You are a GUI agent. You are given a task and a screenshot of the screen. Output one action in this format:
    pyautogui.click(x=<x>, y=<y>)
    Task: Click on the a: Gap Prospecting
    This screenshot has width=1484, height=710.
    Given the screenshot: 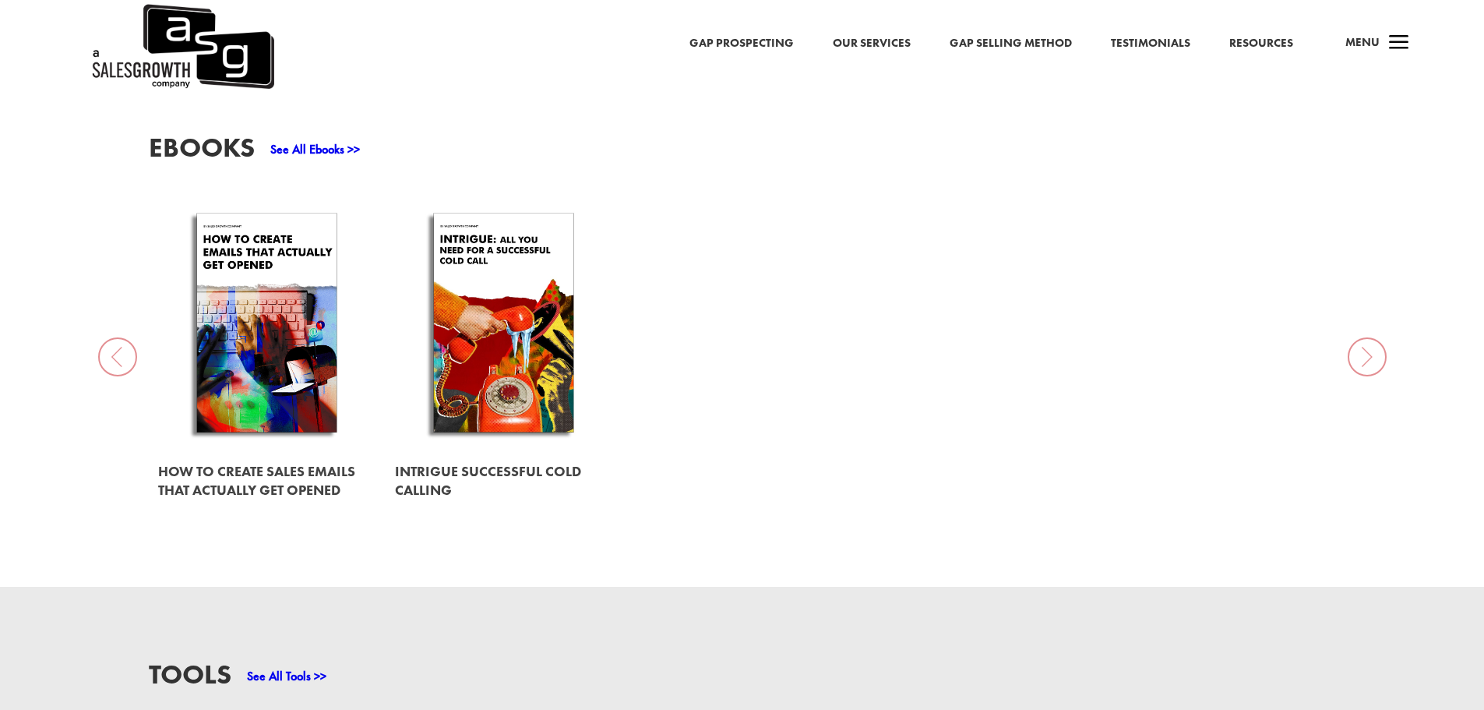 What is the action you would take?
    pyautogui.click(x=742, y=44)
    